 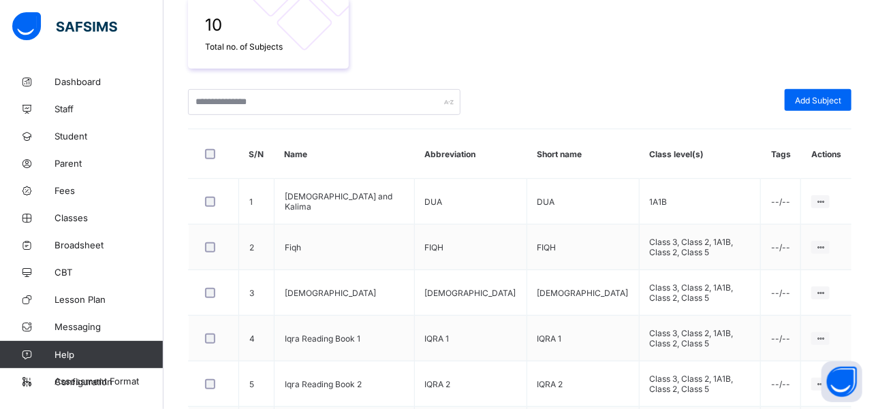 I want to click on td: 5, so click(x=257, y=384).